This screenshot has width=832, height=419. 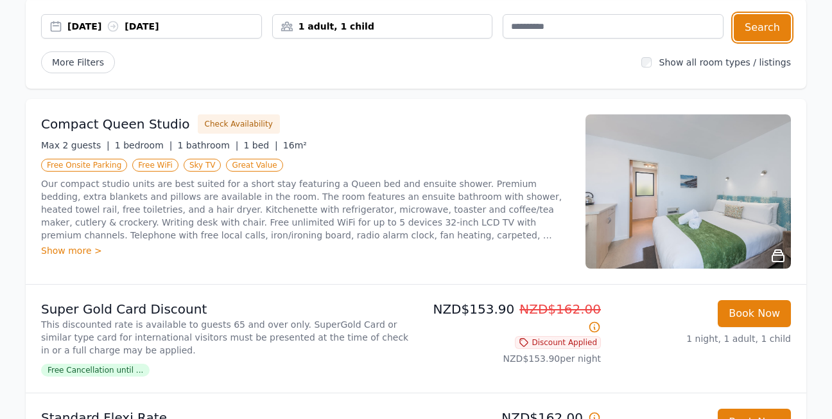 What do you see at coordinates (254, 165) in the screenshot?
I see `span: Great Value` at bounding box center [254, 165].